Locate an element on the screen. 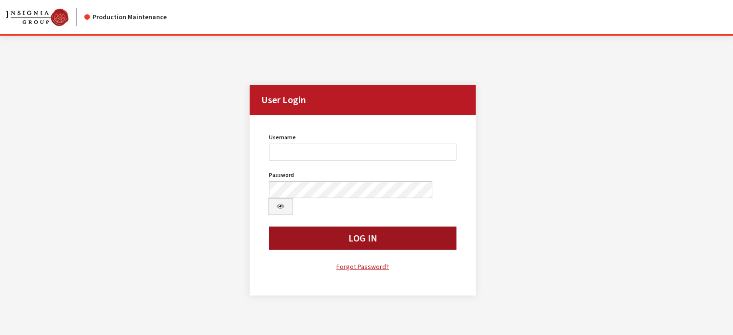 Image resolution: width=733 pixels, height=335 pixels. label: Username is located at coordinates (282, 137).